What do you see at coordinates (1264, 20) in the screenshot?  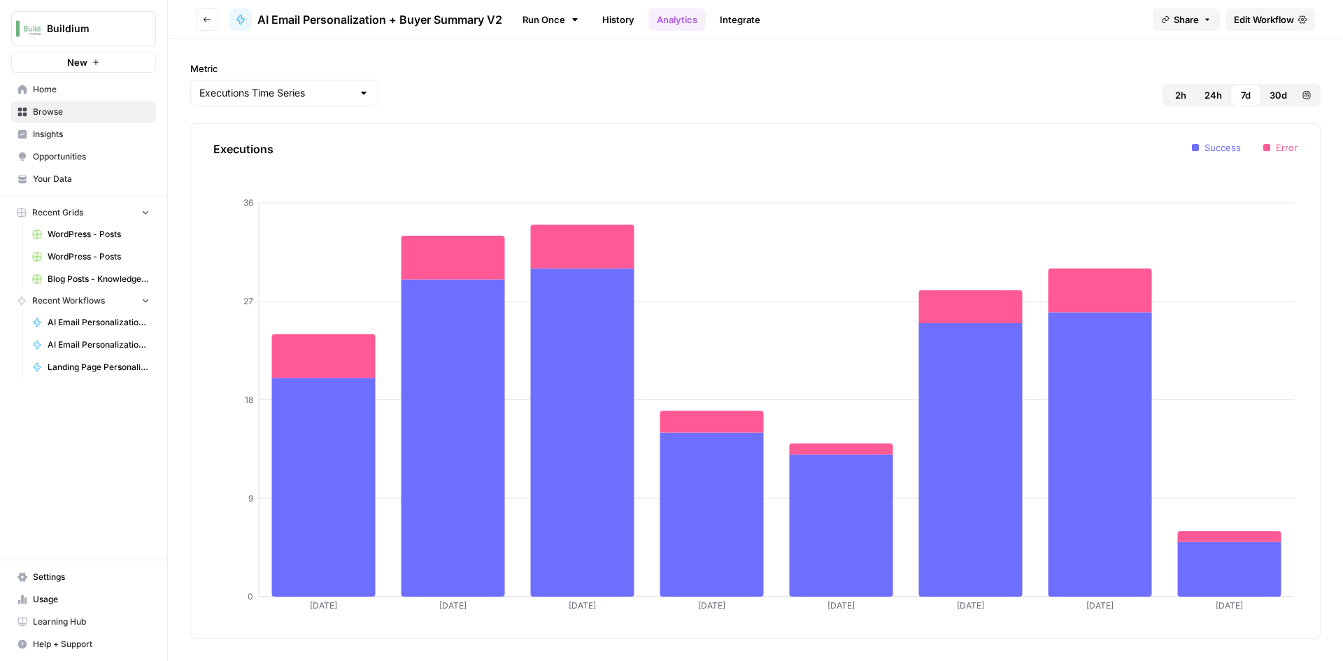 I see `span: Edit Workflow` at bounding box center [1264, 20].